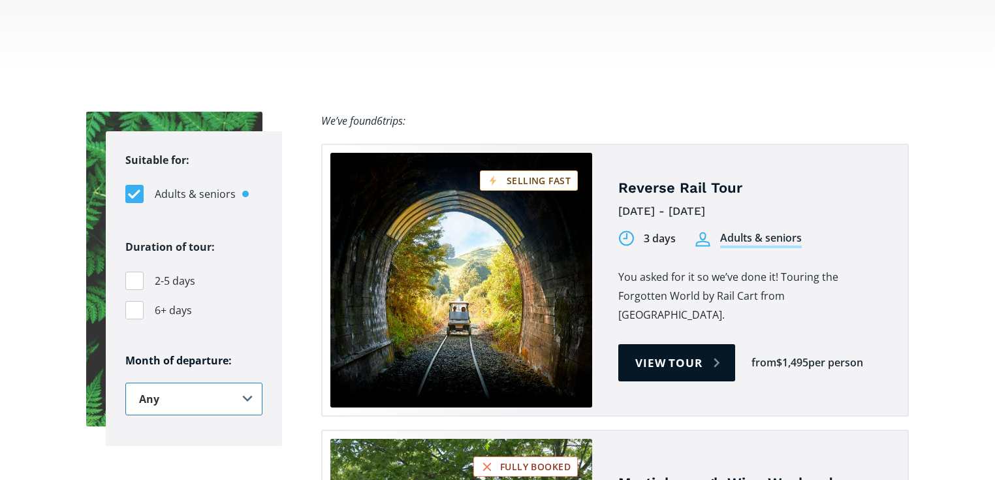 This screenshot has width=995, height=480. Describe the element at coordinates (836, 362) in the screenshot. I see `div: per person` at that location.